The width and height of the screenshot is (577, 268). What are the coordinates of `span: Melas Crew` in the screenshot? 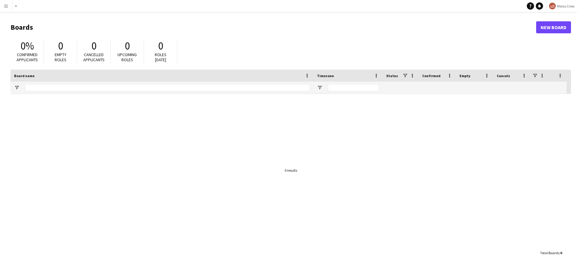 It's located at (565, 6).